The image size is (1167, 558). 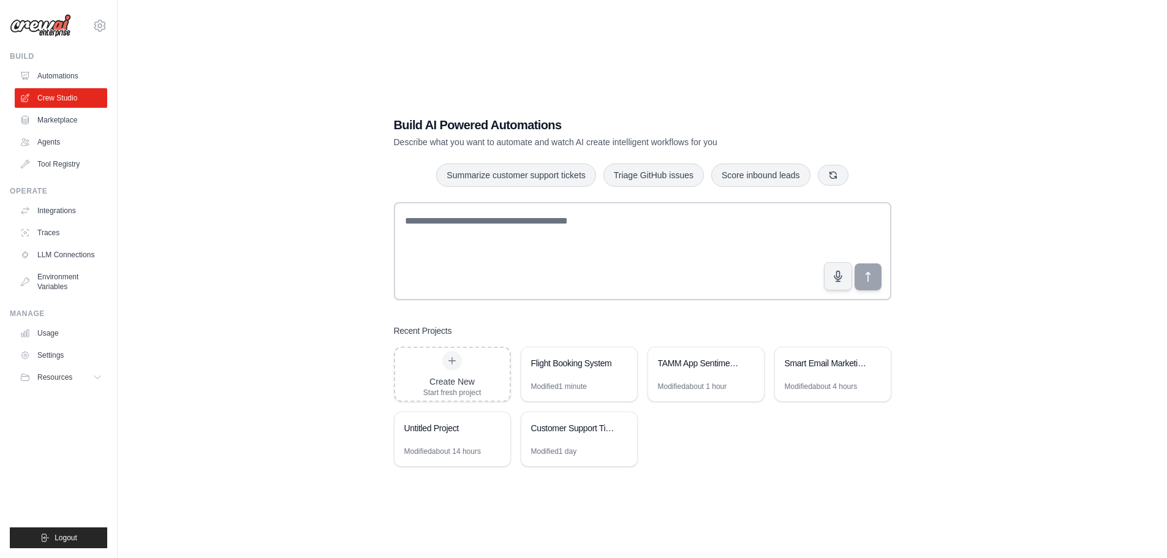 What do you see at coordinates (61, 98) in the screenshot?
I see `a: Crew Studio` at bounding box center [61, 98].